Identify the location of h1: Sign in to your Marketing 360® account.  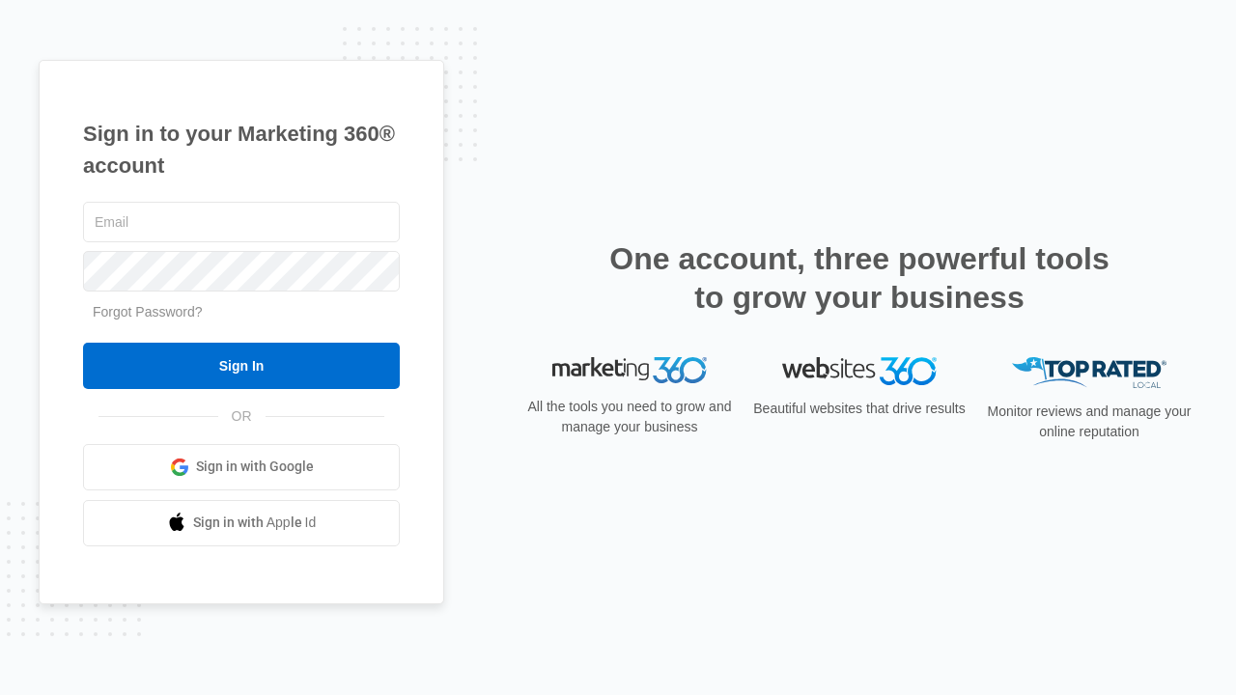
(241, 150).